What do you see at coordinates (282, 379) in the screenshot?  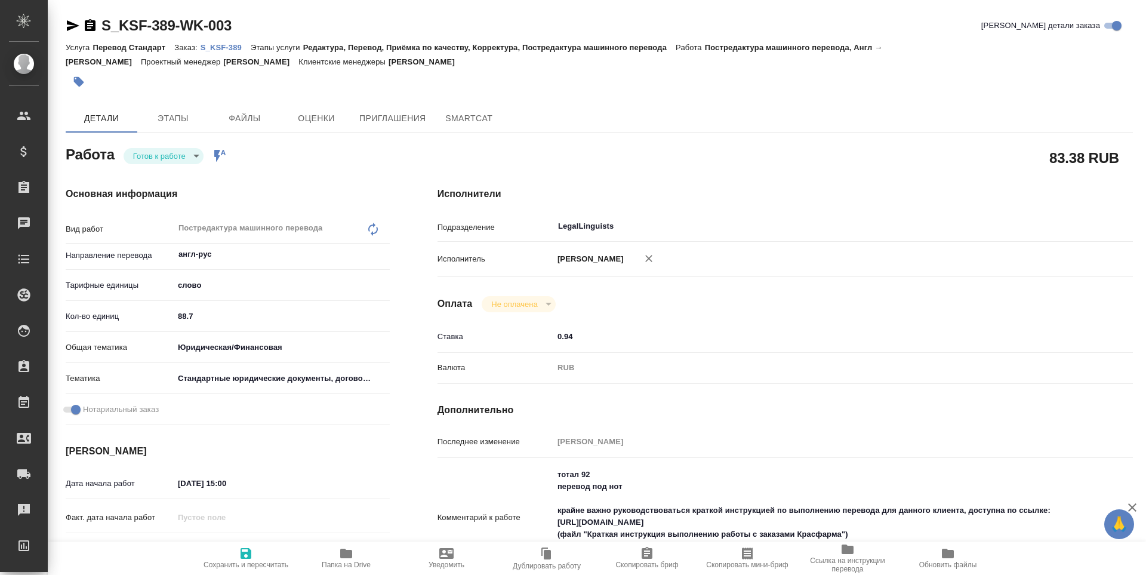 I see `div: Стандартные юридические документы, договоры, уставы` at bounding box center [282, 379].